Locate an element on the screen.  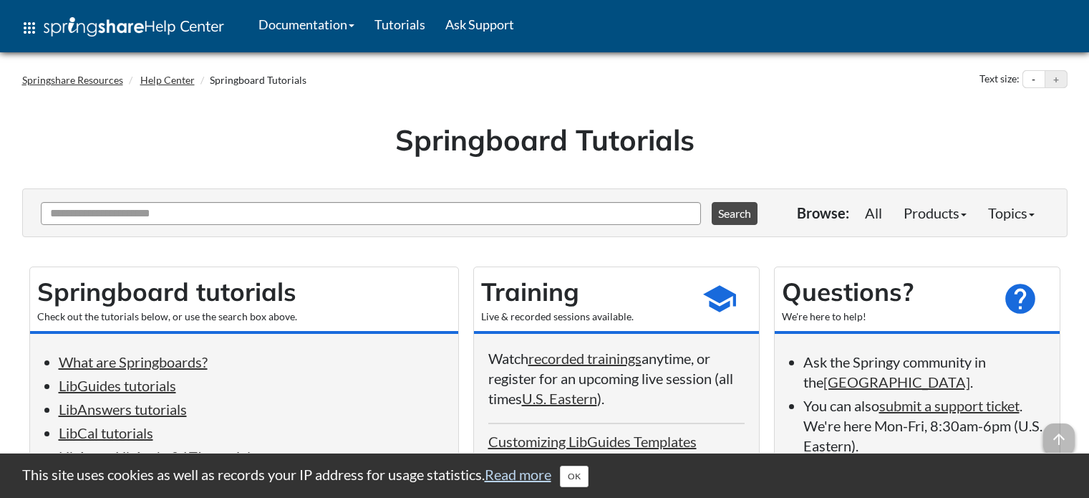
a: What are Springboards? is located at coordinates (133, 362).